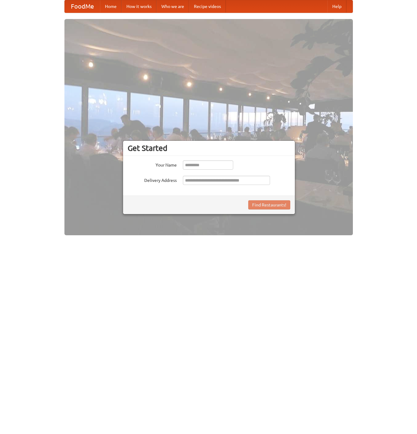  I want to click on a: FoodMe, so click(82, 6).